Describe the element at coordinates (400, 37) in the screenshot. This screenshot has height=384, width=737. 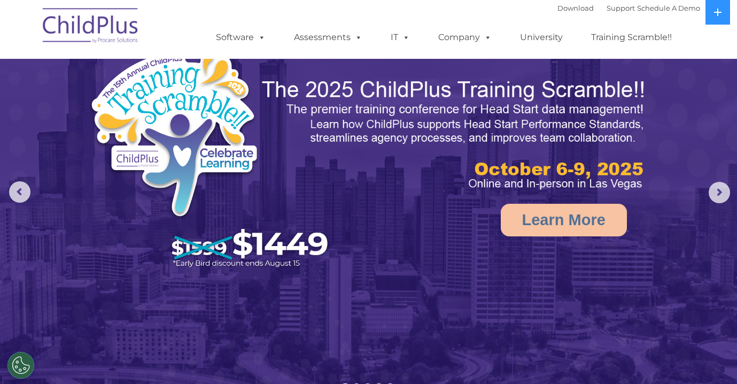
I see `a: IT` at that location.